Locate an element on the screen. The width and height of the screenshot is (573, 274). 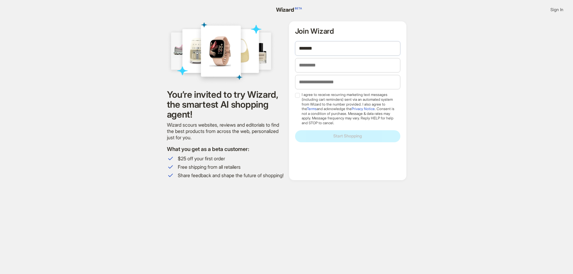
h1: You’re invited to try Wizard, the smartest AI shopping agent! is located at coordinates (226, 104).